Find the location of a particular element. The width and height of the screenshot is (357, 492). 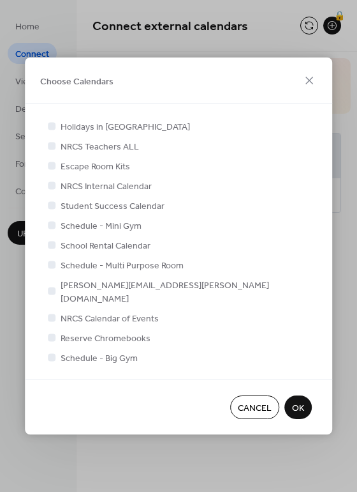

span: Student Success Calendar is located at coordinates (112, 206).